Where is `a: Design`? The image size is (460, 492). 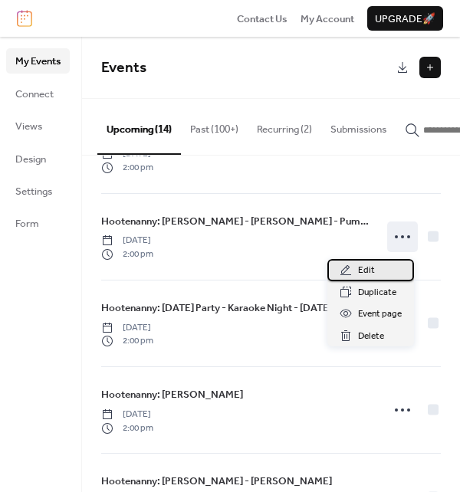
a: Design is located at coordinates (38, 159).